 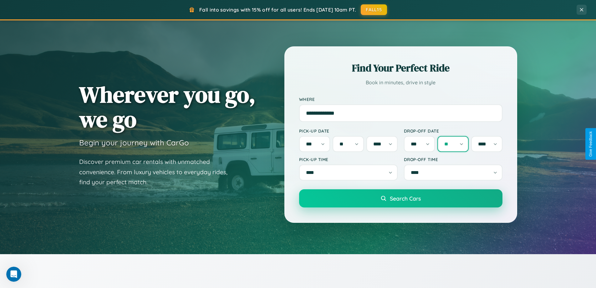 I want to click on label: Drop-off Time, so click(x=453, y=159).